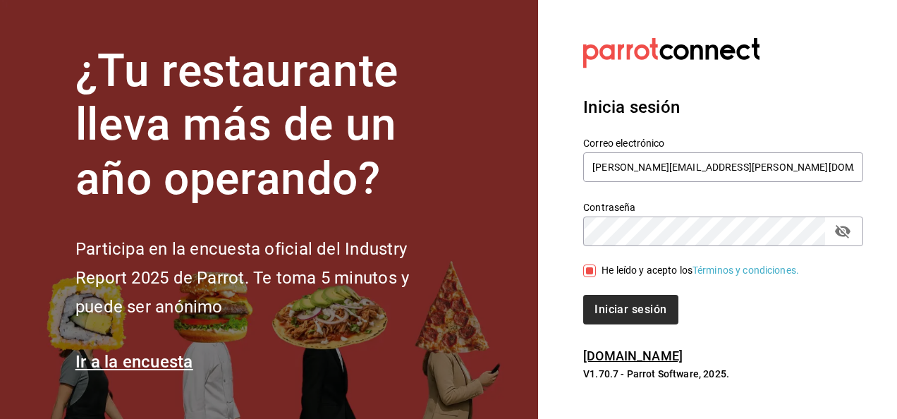 This screenshot has height=419, width=897. What do you see at coordinates (723, 207) in the screenshot?
I see `label: Contraseña` at bounding box center [723, 207].